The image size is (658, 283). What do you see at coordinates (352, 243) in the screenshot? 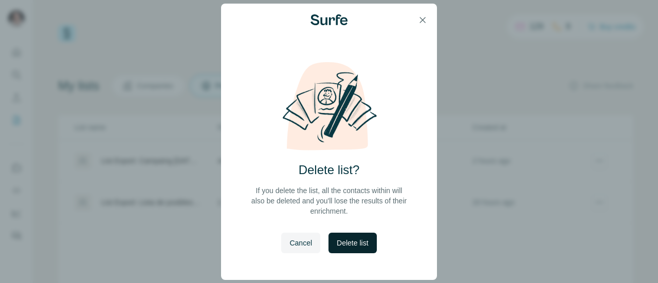
I see `span: Delete list` at bounding box center [352, 243].